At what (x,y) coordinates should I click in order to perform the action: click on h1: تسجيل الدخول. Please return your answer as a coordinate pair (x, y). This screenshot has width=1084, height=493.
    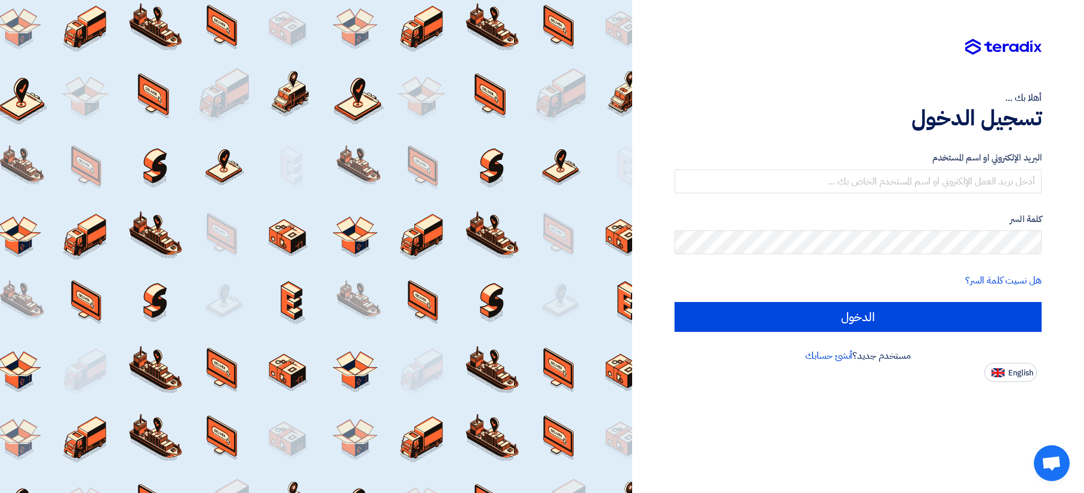
    Looking at the image, I should click on (857, 118).